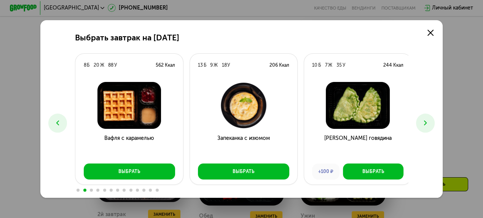 The width and height of the screenshot is (483, 218). Describe the element at coordinates (211, 65) in the screenshot. I see `div: 9` at that location.